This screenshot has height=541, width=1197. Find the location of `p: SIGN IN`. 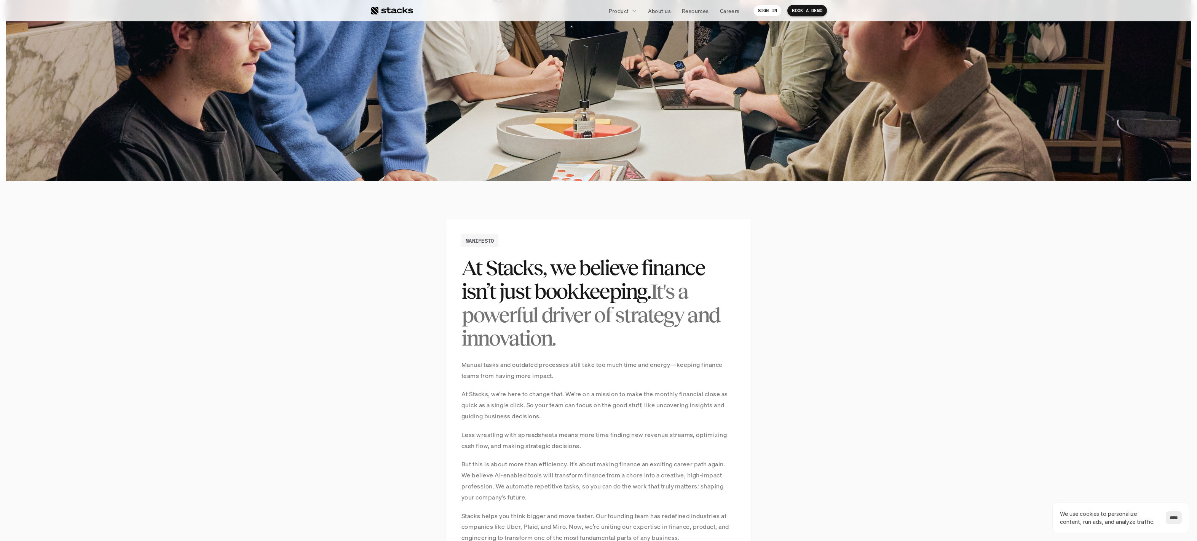

p: SIGN IN is located at coordinates (768, 11).